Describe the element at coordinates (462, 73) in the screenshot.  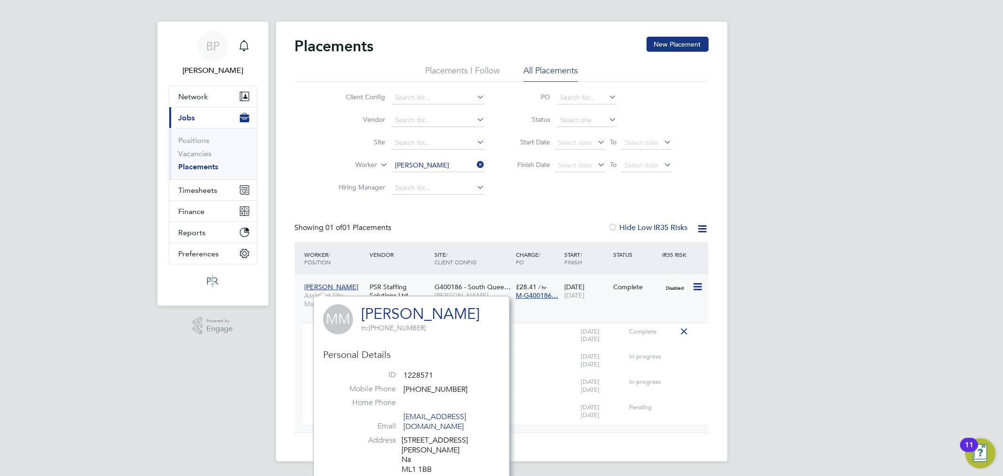
I see `li: Placements I Follow` at that location.